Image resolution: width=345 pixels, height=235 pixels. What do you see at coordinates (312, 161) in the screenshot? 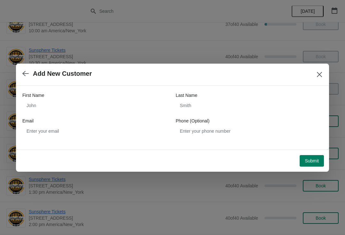
I see `button: Submit` at bounding box center [312, 161].